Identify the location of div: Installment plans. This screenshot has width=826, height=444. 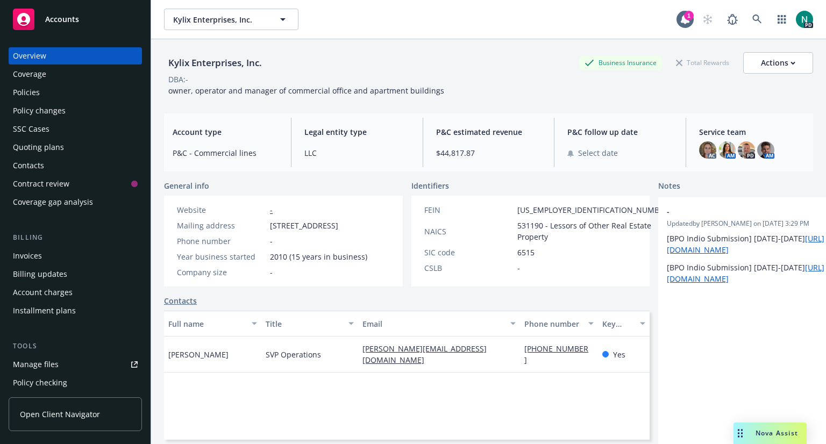
(44, 311).